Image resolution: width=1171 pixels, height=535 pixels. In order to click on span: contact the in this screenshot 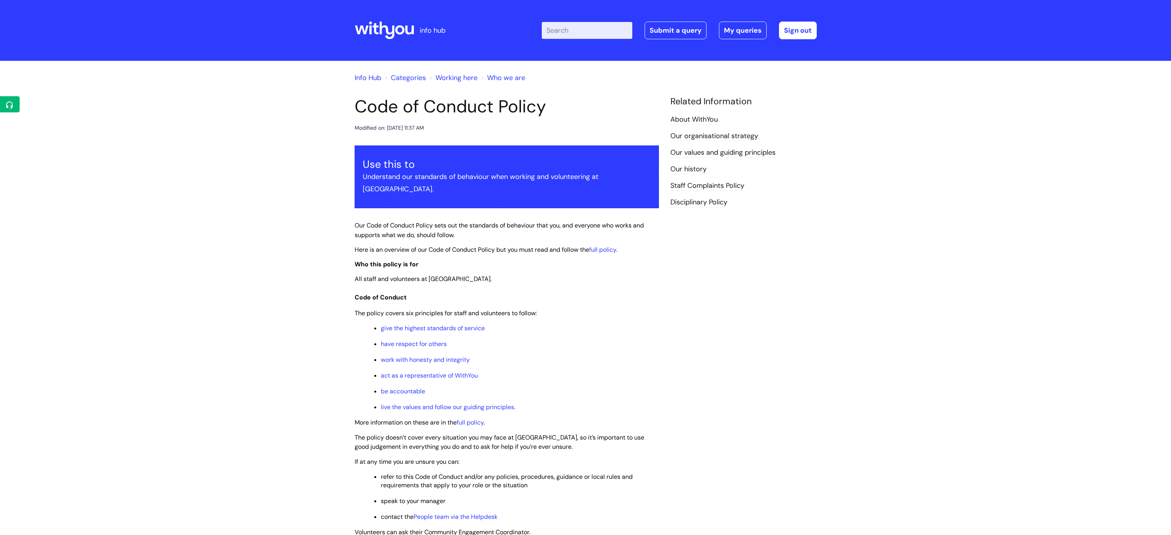, I will do `click(439, 517)`.